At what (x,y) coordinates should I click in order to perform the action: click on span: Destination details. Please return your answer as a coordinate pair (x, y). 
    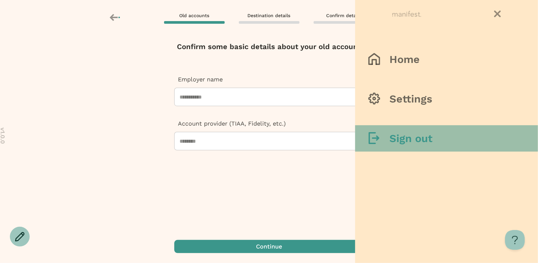
    Looking at the image, I should click on (269, 15).